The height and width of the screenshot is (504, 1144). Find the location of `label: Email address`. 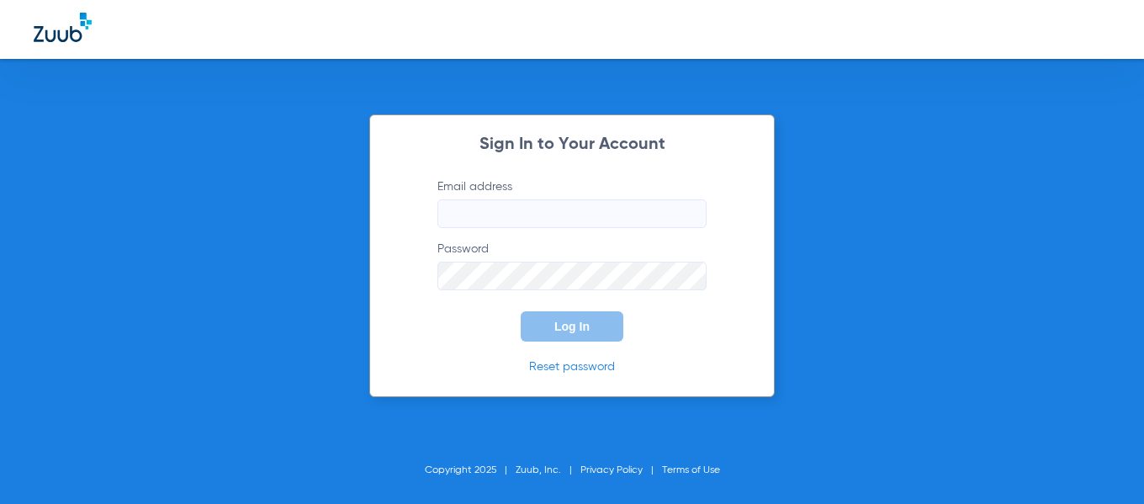

label: Email address is located at coordinates (572, 203).